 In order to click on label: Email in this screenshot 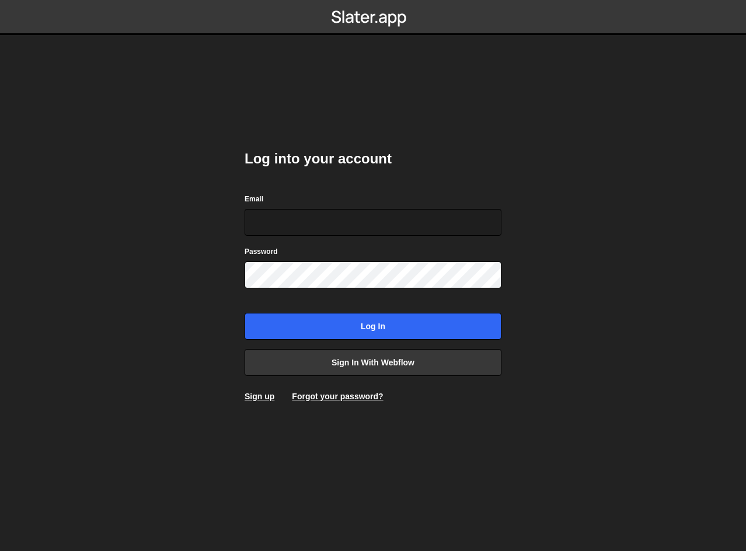, I will do `click(254, 199)`.